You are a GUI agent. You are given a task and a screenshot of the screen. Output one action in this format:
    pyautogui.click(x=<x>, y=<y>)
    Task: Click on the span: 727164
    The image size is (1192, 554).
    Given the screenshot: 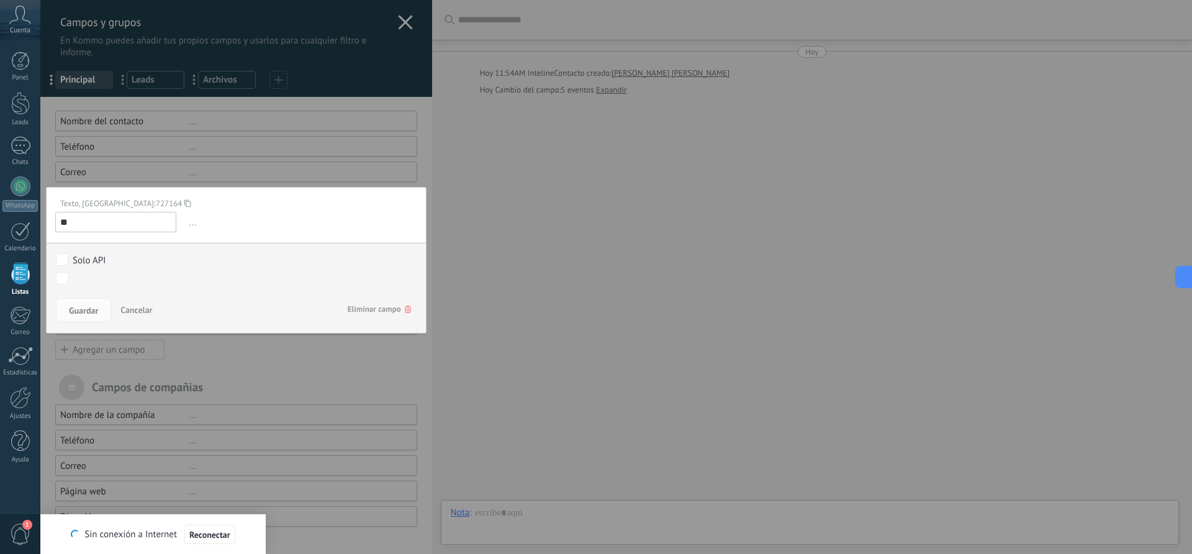 What is the action you would take?
    pyautogui.click(x=169, y=203)
    